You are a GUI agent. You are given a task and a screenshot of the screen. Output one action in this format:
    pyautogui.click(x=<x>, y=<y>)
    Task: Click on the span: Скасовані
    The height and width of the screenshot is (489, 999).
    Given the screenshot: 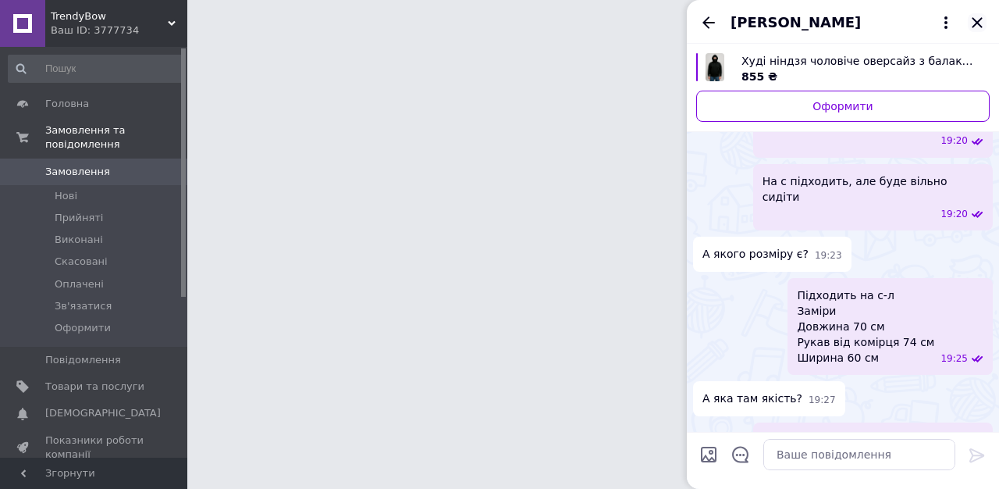 What is the action you would take?
    pyautogui.click(x=81, y=261)
    